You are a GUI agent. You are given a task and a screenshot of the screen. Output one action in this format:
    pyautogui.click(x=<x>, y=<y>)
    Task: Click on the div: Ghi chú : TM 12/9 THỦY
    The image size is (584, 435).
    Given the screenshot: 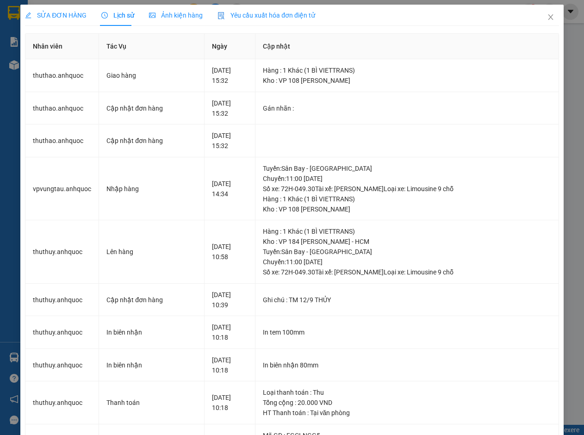 What is the action you would take?
    pyautogui.click(x=407, y=300)
    